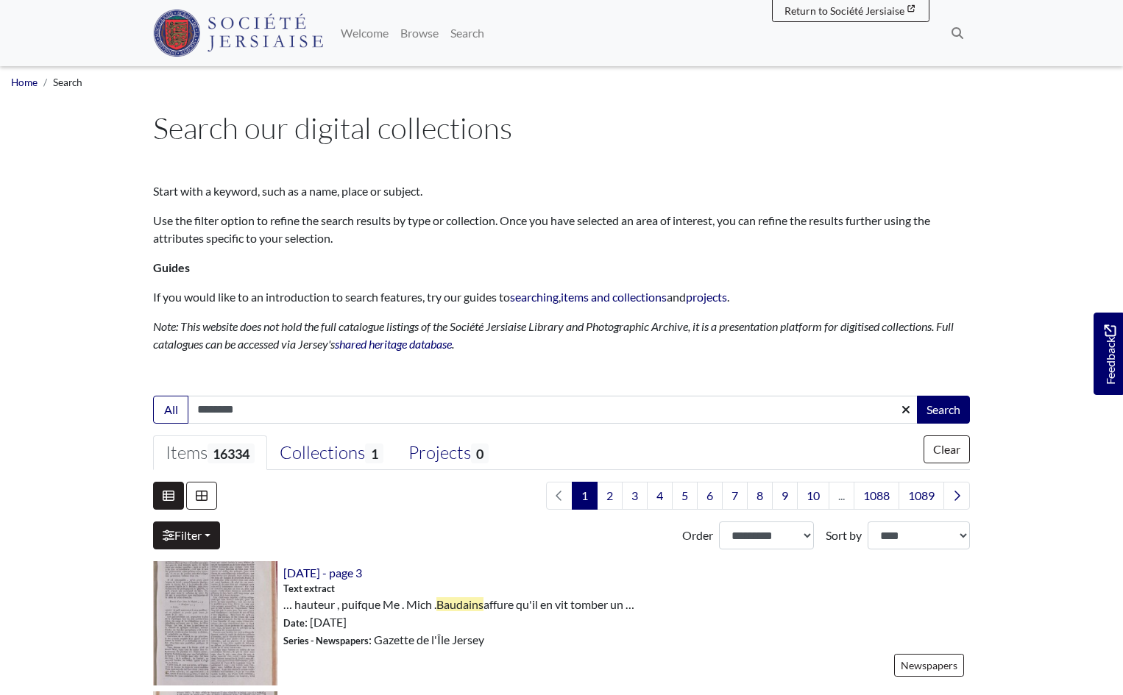 This screenshot has width=1123, height=695. What do you see at coordinates (294, 623) in the screenshot?
I see `span: Date` at bounding box center [294, 623].